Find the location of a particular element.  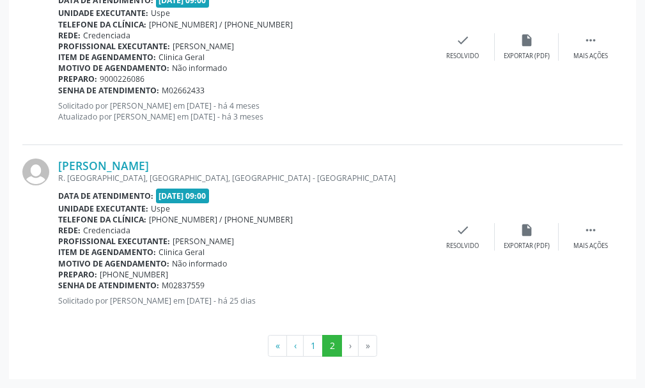

span: M02837559 is located at coordinates (183, 285).